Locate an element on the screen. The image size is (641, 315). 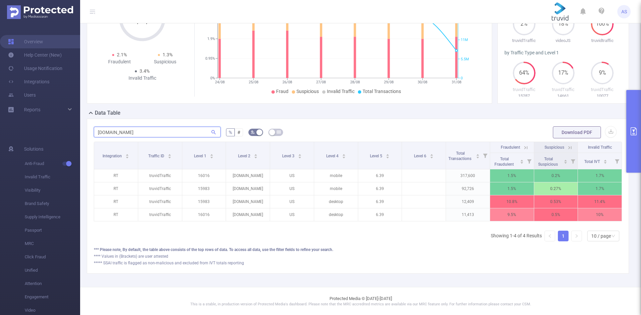
p: desktop is located at coordinates (336, 215).